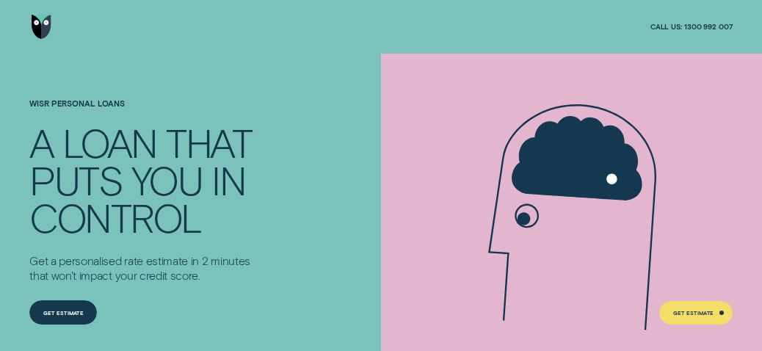  What do you see at coordinates (41, 142) in the screenshot?
I see `div: A` at bounding box center [41, 142].